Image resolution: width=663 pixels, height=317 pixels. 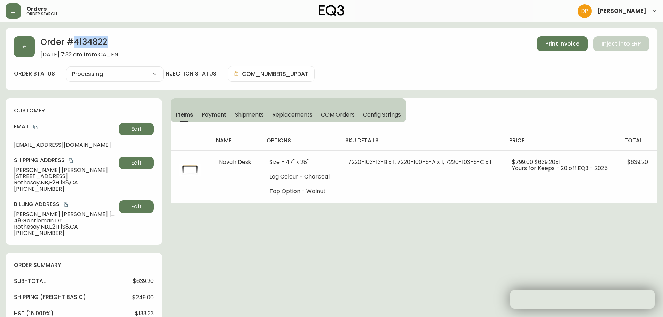 I want to click on span: $799.00, so click(x=522, y=162).